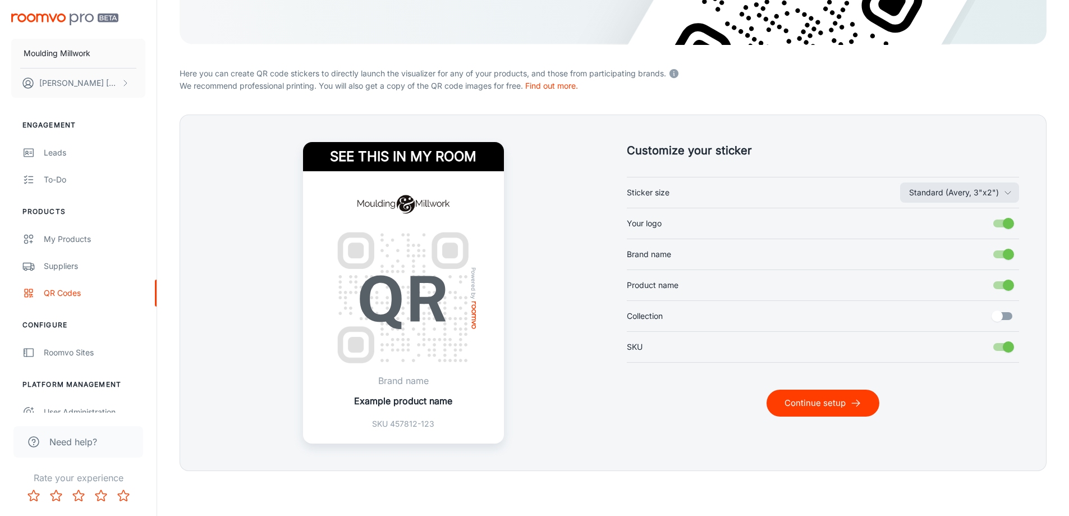 Image resolution: width=1069 pixels, height=516 pixels. I want to click on img: QR Code Example, so click(403, 297).